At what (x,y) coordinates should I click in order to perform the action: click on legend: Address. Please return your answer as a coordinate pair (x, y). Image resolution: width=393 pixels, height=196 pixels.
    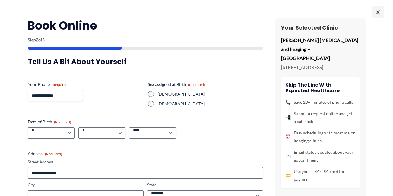
    Looking at the image, I should click on (45, 154).